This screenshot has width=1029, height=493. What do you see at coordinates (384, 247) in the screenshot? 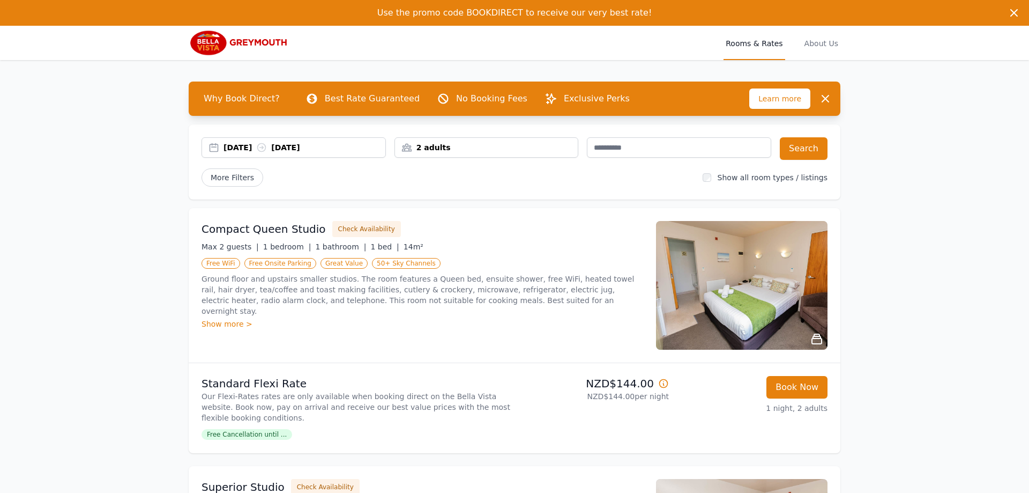
I see `span: 1 bed |` at bounding box center [384, 247].